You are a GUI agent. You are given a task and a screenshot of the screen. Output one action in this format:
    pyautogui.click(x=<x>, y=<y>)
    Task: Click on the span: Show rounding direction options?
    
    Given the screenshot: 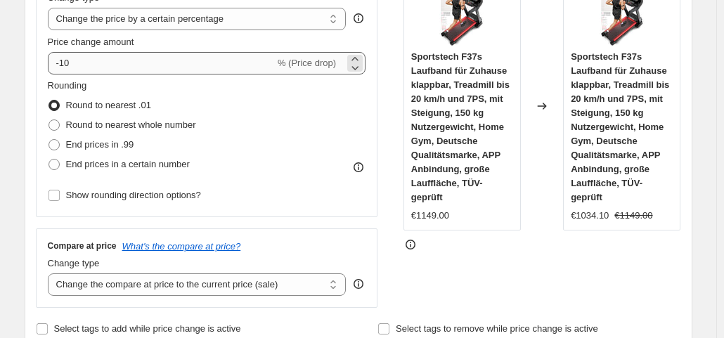 What is the action you would take?
    pyautogui.click(x=134, y=195)
    